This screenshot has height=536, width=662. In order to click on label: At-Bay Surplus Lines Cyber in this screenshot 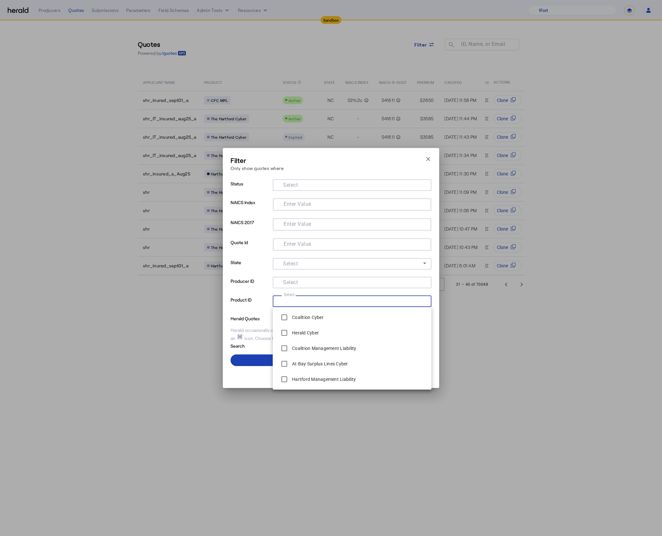, I will do `click(320, 363)`.